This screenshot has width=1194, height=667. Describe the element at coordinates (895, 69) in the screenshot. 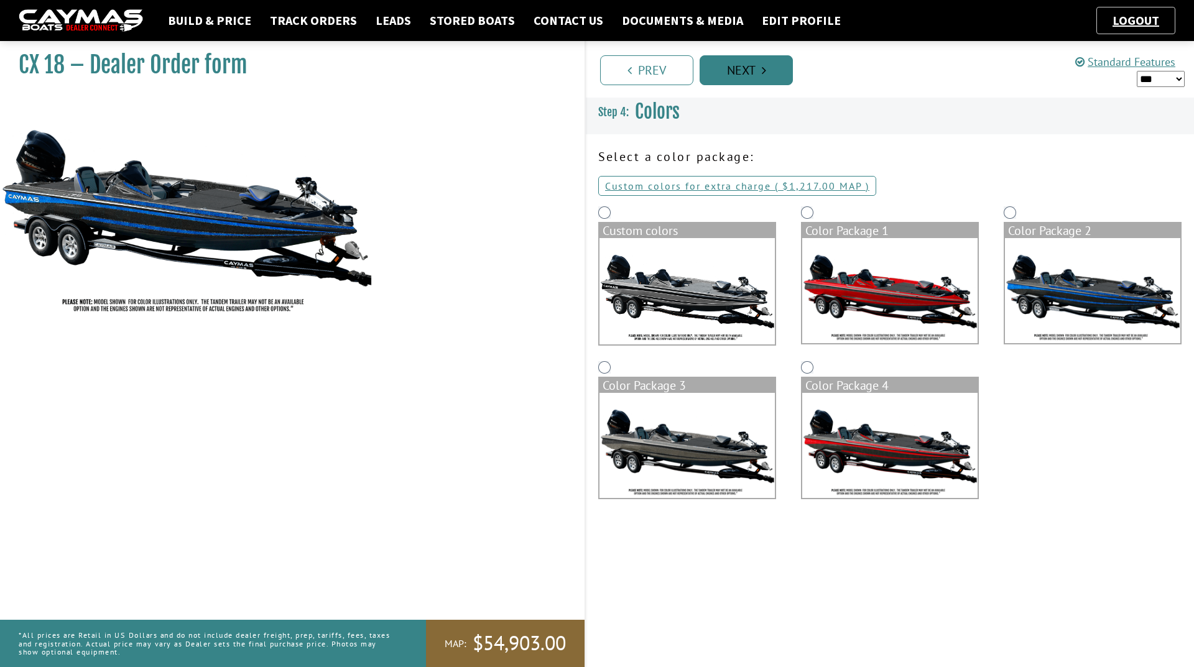

I see `ul: Pagination` at that location.